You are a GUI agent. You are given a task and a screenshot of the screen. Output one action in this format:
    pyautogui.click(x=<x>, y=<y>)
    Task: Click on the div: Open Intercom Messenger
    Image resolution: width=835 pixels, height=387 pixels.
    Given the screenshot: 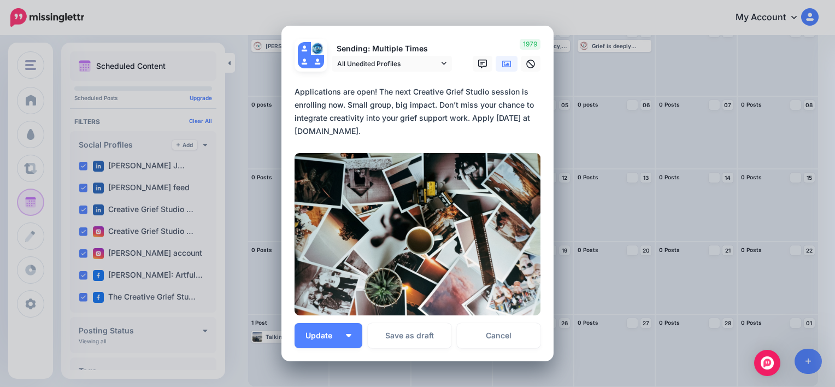 What is the action you would take?
    pyautogui.click(x=767, y=363)
    